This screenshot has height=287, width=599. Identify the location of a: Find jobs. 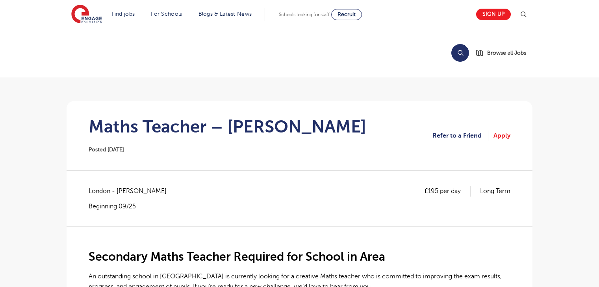
(123, 14).